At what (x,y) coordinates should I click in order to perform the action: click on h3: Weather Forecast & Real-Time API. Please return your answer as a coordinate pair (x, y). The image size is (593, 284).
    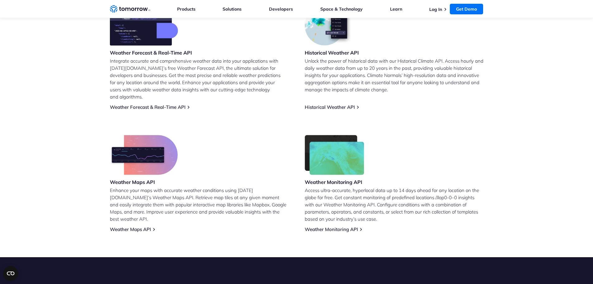
    Looking at the image, I should click on (151, 53).